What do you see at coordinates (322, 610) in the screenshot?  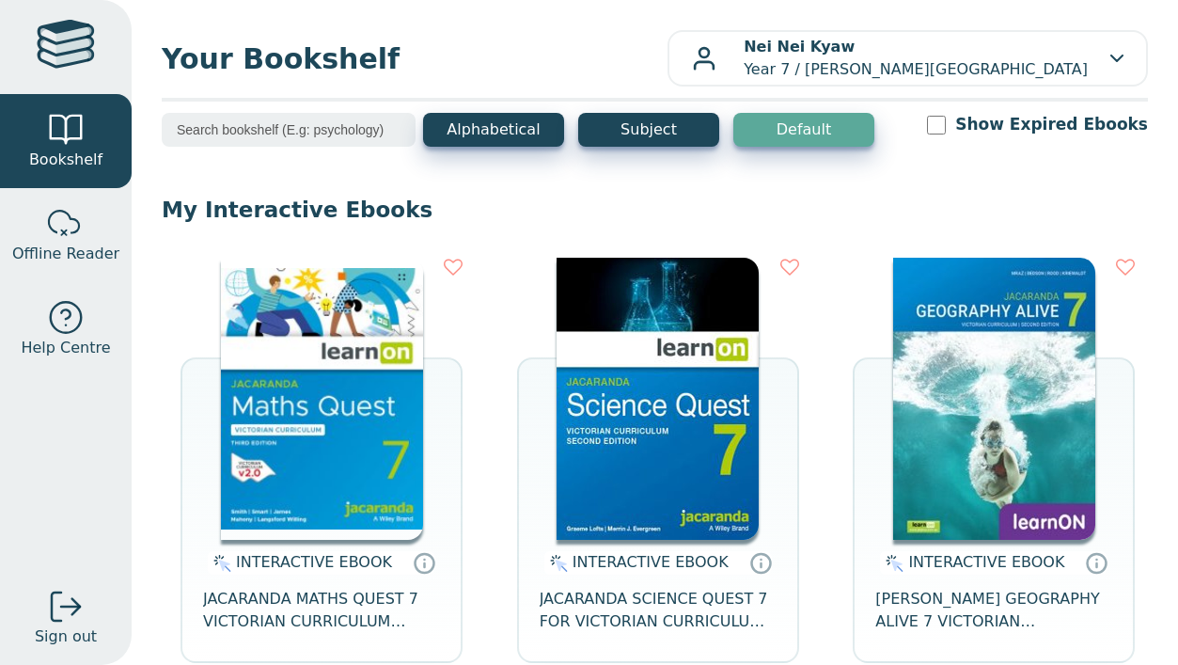 I see `span: JACARANDA MATHS QUEST 7 VICTORIAN CURRICULUM LEARNON EBOOK 3E` at bounding box center [322, 610].